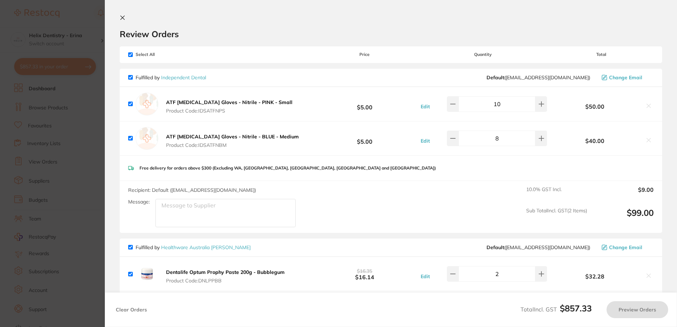 The height and width of the screenshot is (327, 677). Describe the element at coordinates (594, 276) in the screenshot. I see `b: $32.28` at that location.